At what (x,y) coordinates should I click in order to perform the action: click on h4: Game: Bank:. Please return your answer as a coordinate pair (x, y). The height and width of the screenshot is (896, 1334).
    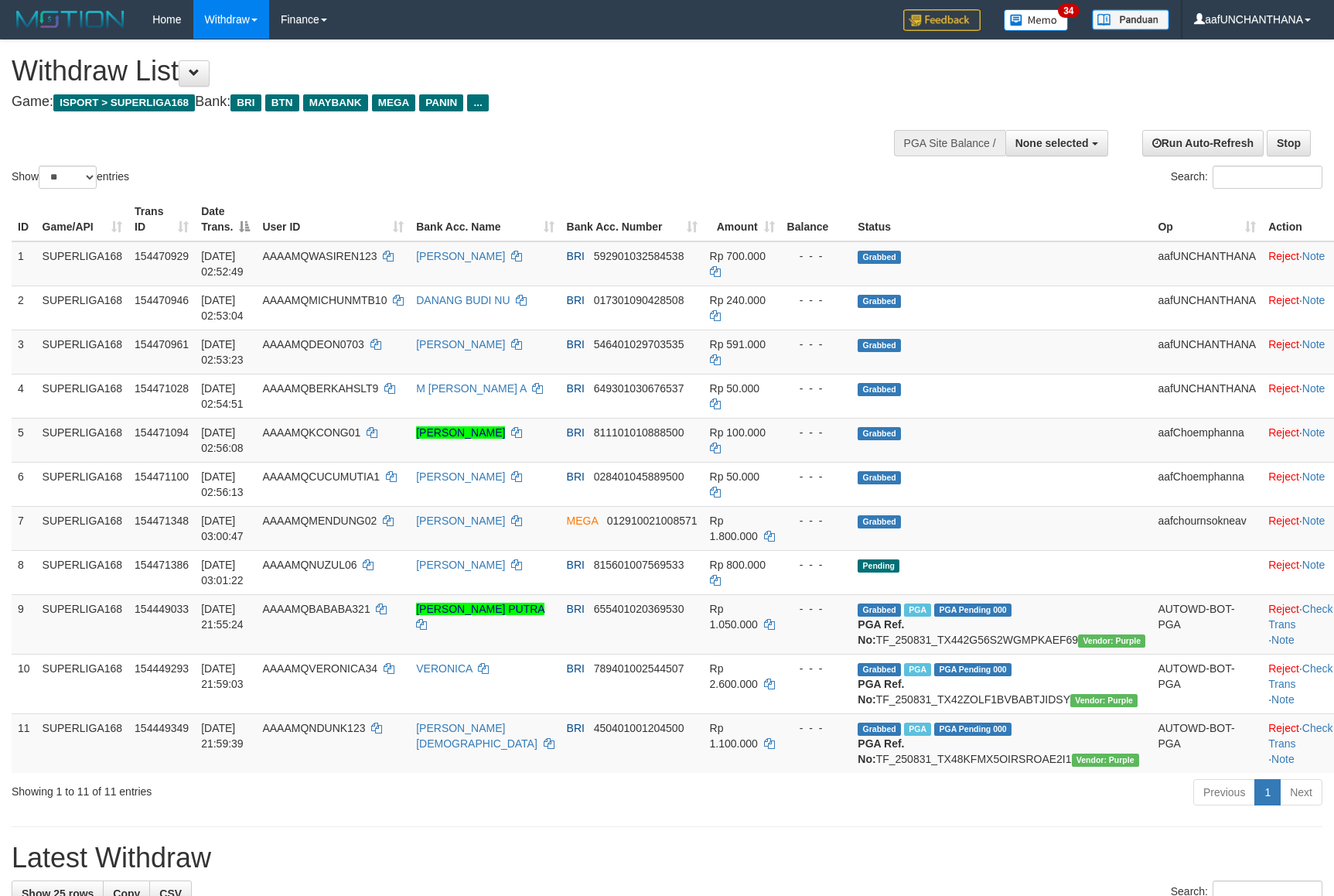
    Looking at the image, I should click on (442, 102).